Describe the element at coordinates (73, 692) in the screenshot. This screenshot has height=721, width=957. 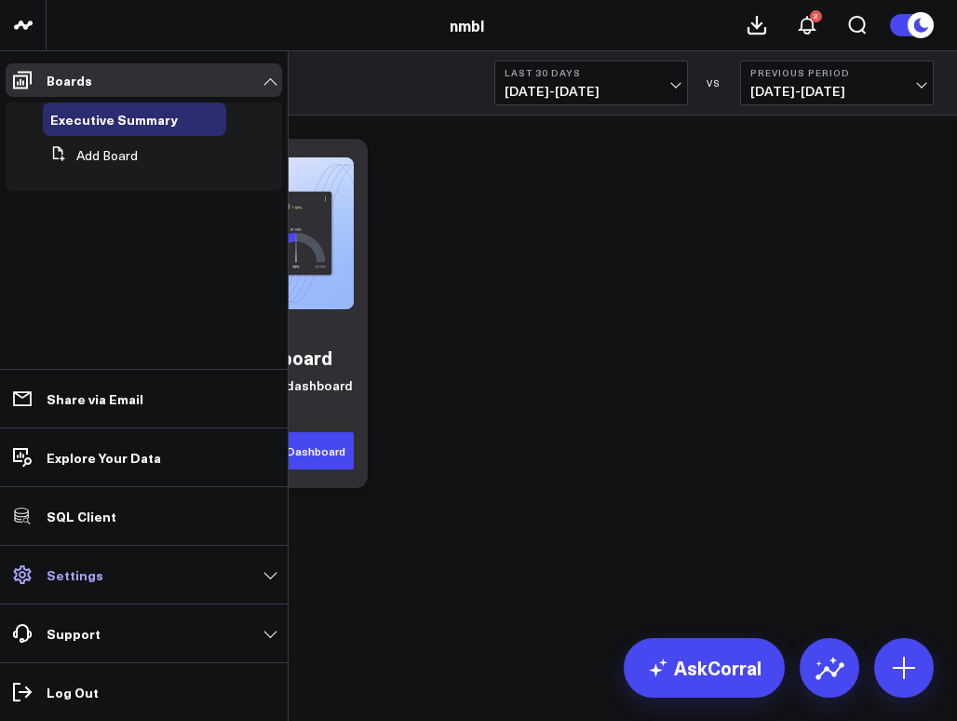
I see `p: Log Out` at that location.